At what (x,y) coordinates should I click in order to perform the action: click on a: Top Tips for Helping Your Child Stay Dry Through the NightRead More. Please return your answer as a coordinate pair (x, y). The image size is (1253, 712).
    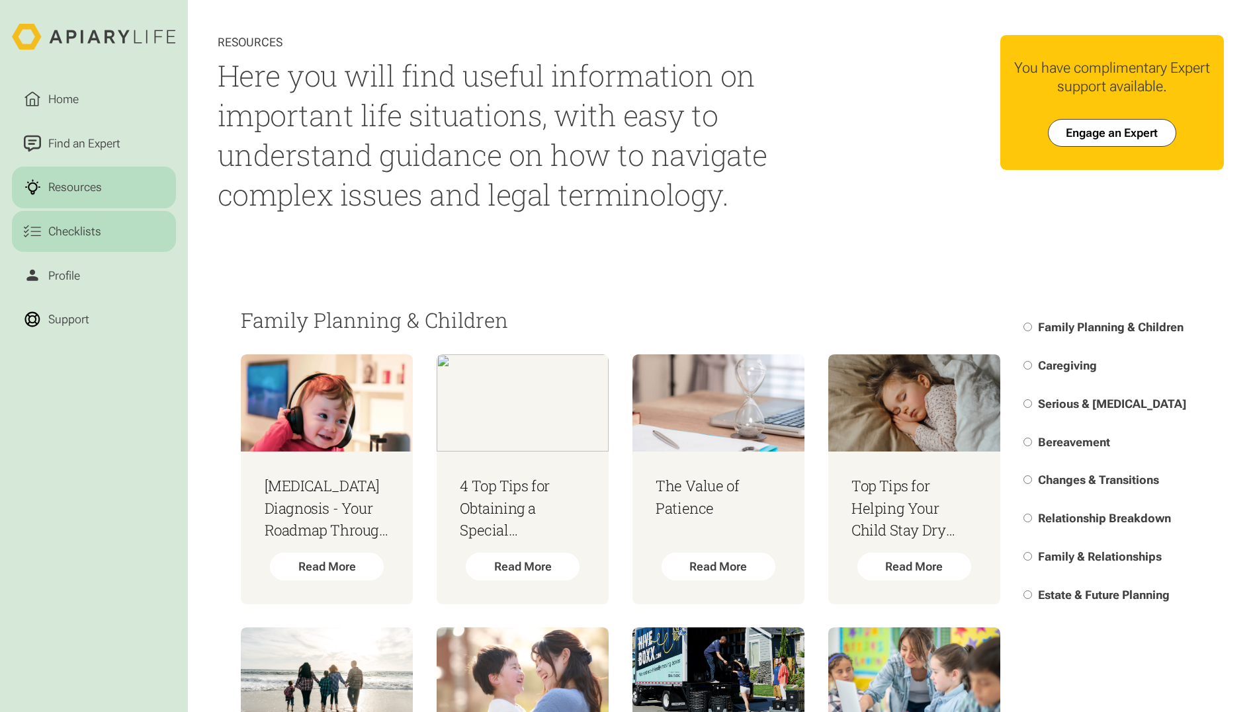
    Looking at the image, I should click on (914, 479).